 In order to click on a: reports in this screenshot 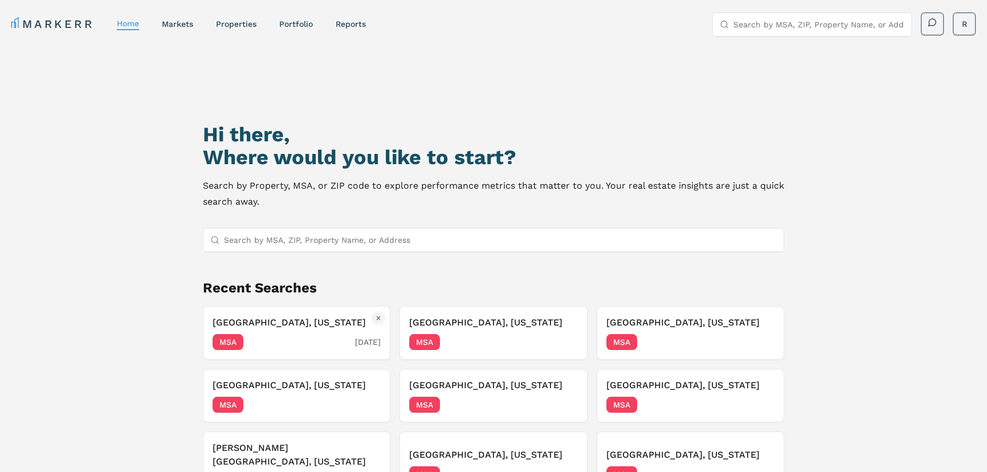, I will do `click(351, 24)`.